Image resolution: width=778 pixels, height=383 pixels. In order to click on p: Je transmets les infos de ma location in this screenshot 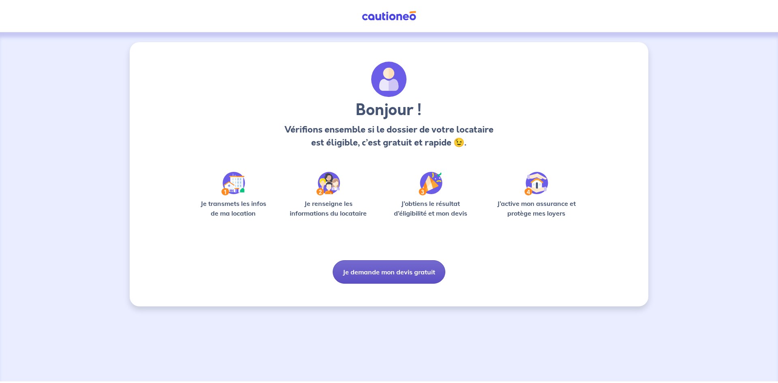, I will do `click(233, 208)`.